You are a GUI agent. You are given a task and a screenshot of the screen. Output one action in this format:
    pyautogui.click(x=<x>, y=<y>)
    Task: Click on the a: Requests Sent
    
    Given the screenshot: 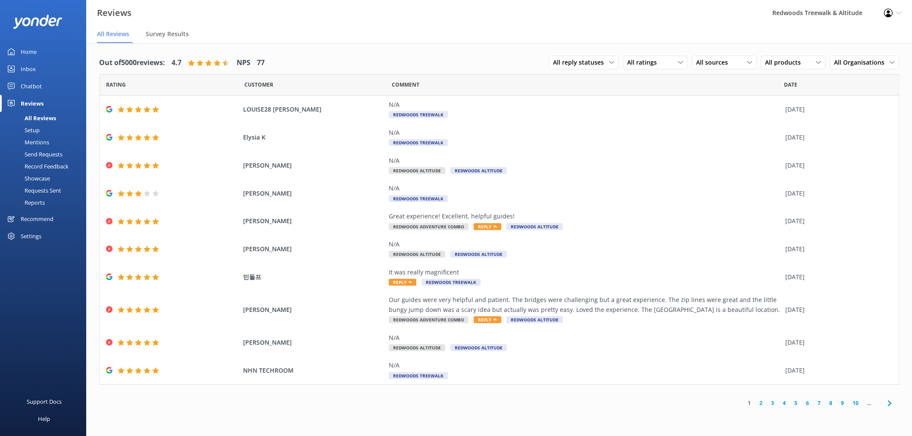 What is the action you would take?
    pyautogui.click(x=46, y=191)
    